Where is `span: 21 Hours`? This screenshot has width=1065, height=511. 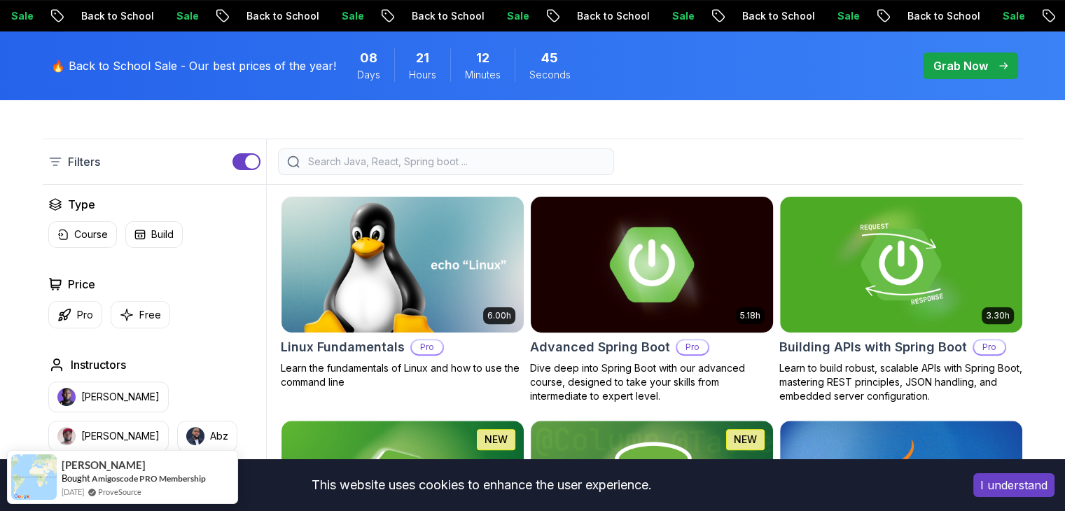
span: 21 Hours is located at coordinates (422, 58).